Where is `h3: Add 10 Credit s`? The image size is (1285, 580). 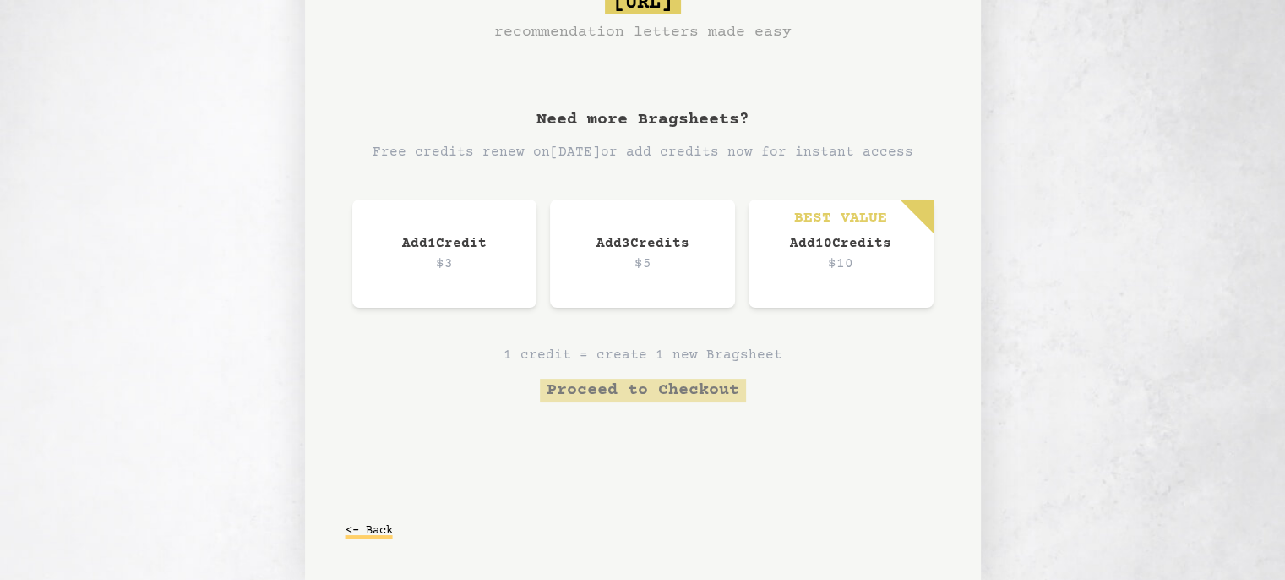
h3: Add 10 Credit s is located at coordinates (841, 243).